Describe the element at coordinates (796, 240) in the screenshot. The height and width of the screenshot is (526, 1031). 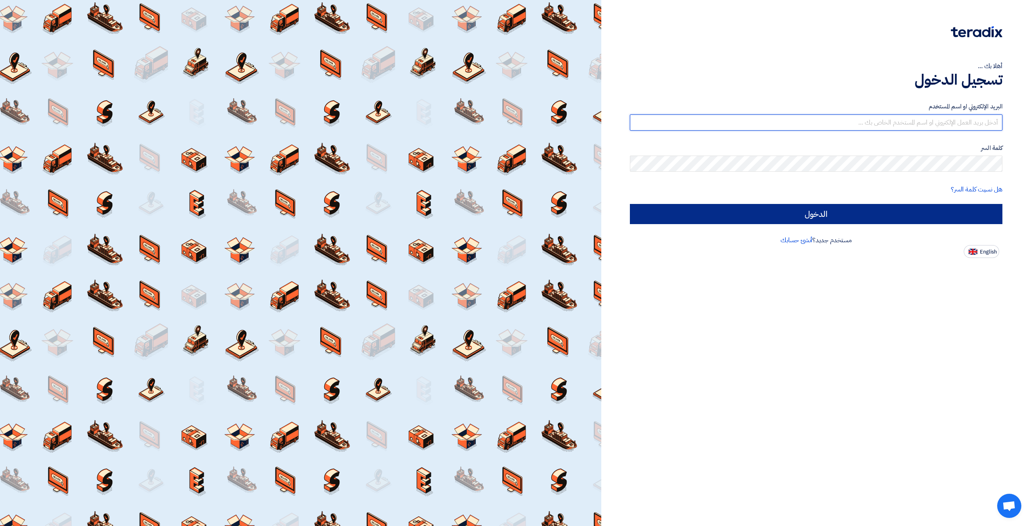
I see `a: أنشئ حسابك` at that location.